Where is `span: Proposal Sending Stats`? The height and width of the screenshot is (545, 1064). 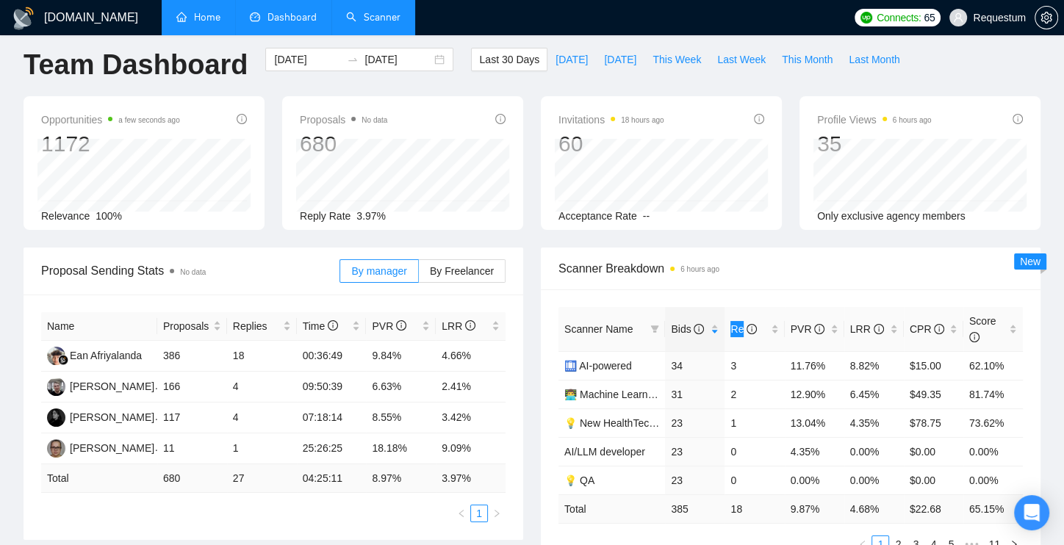 span: Proposal Sending Stats is located at coordinates (190, 270).